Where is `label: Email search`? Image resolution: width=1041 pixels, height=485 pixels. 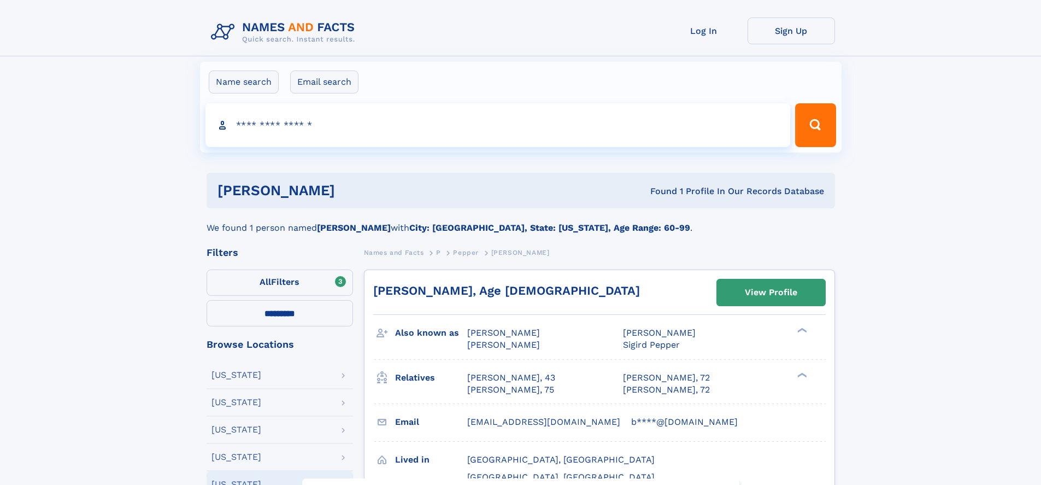 label: Email search is located at coordinates (324, 82).